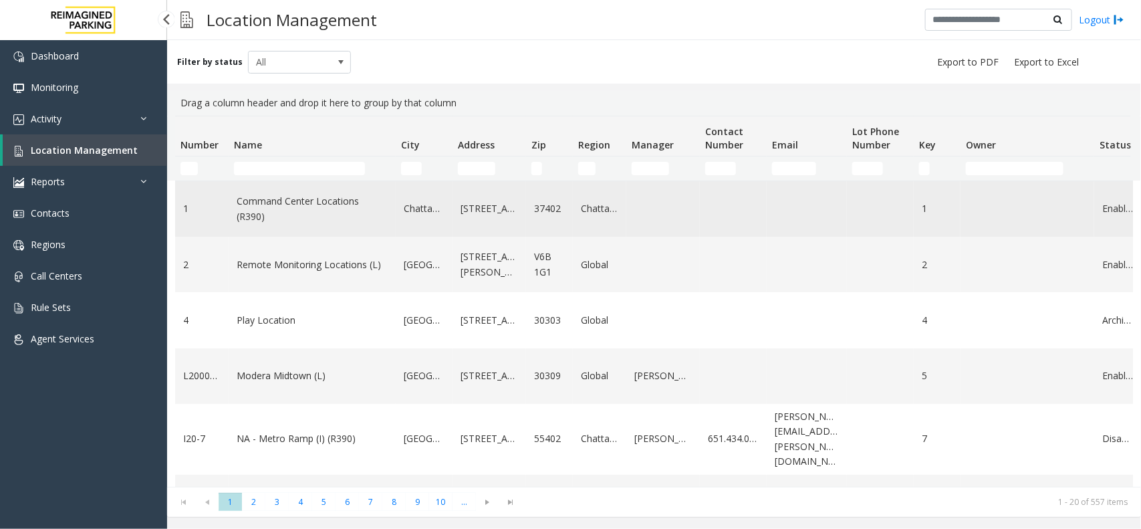 The image size is (1141, 529). What do you see at coordinates (47, 181) in the screenshot?
I see `span: Reports` at bounding box center [47, 181].